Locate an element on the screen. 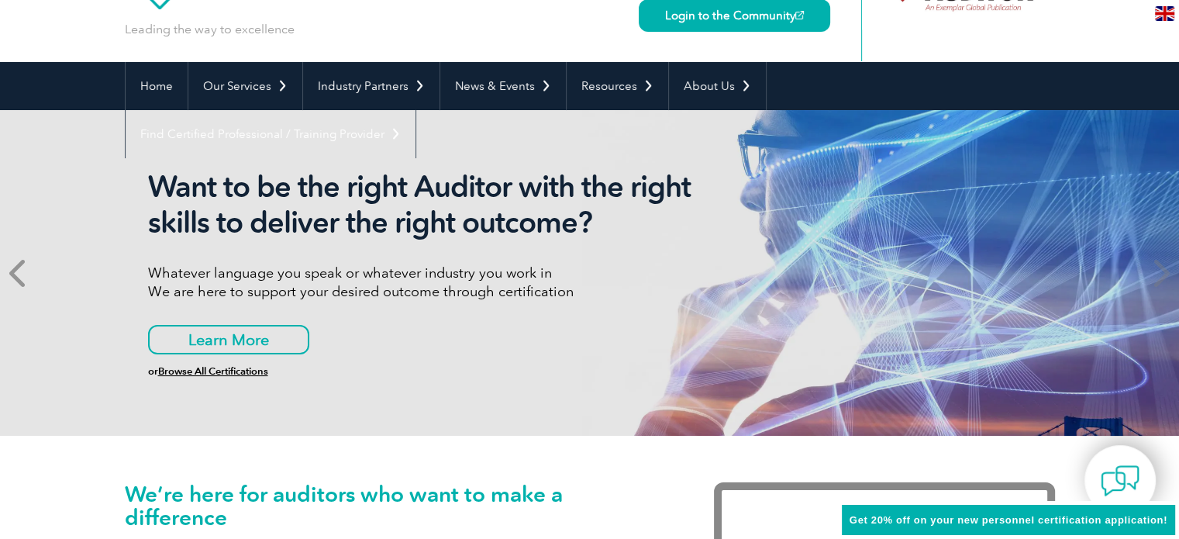 The width and height of the screenshot is (1179, 539). p: Whatever language you speak or whatever industry you work in We are here to support your desired ... is located at coordinates (439, 282).